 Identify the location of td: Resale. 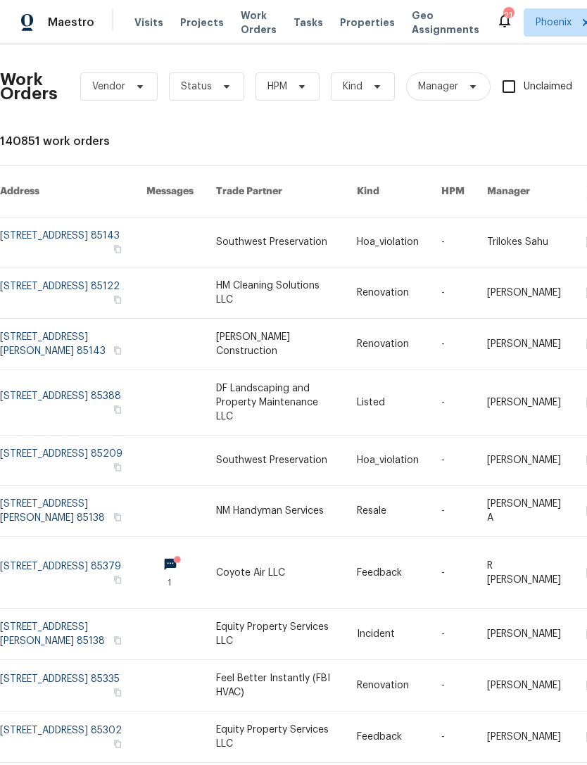
(388, 511).